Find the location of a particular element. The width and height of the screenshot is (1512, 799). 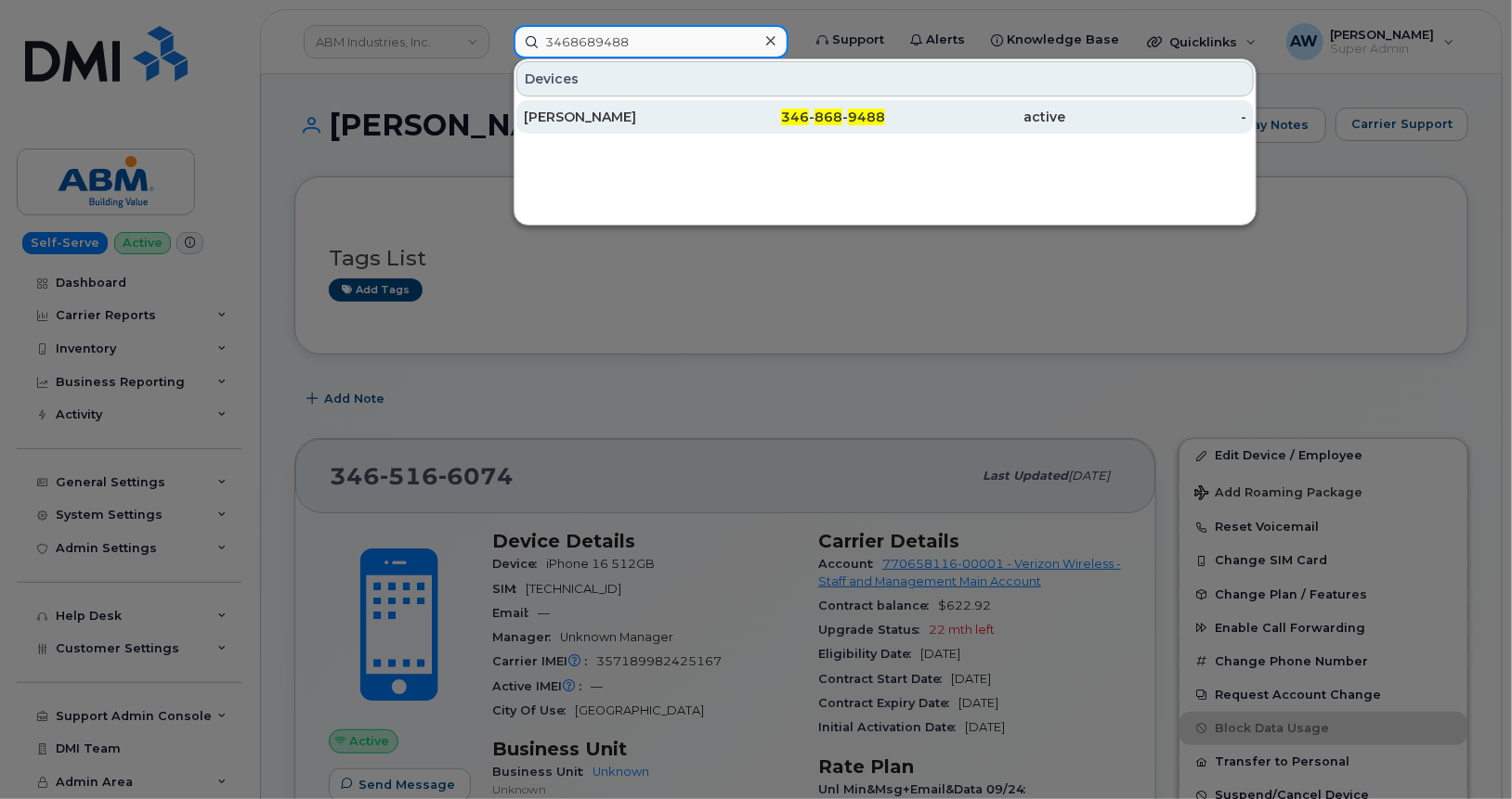

span: 346 is located at coordinates (794, 117).